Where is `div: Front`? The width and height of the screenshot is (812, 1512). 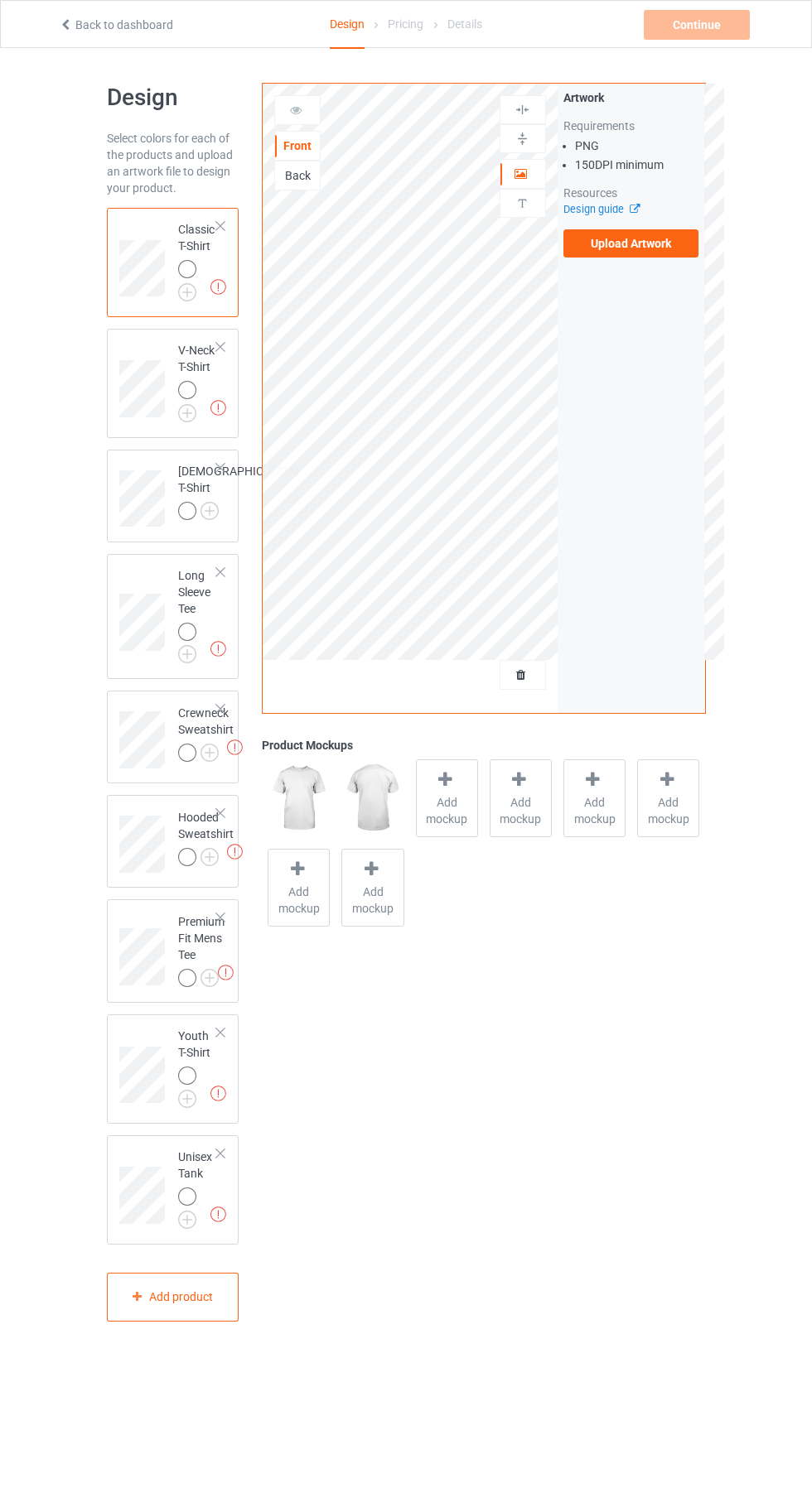
div: Front is located at coordinates (297, 146).